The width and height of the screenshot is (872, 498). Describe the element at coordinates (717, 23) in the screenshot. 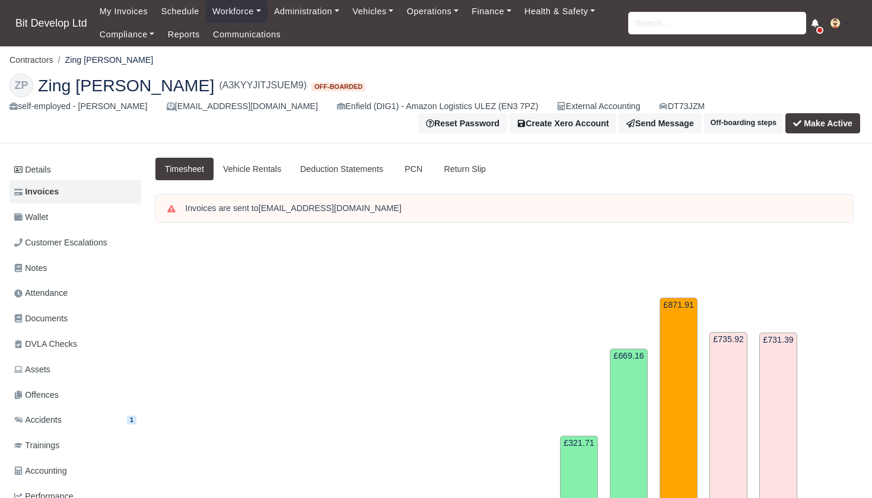

I see `input: Search...` at that location.